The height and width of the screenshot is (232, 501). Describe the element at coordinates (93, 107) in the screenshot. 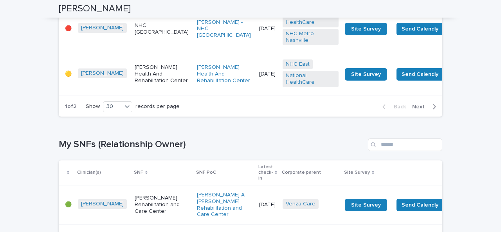

I see `p: Show` at that location.